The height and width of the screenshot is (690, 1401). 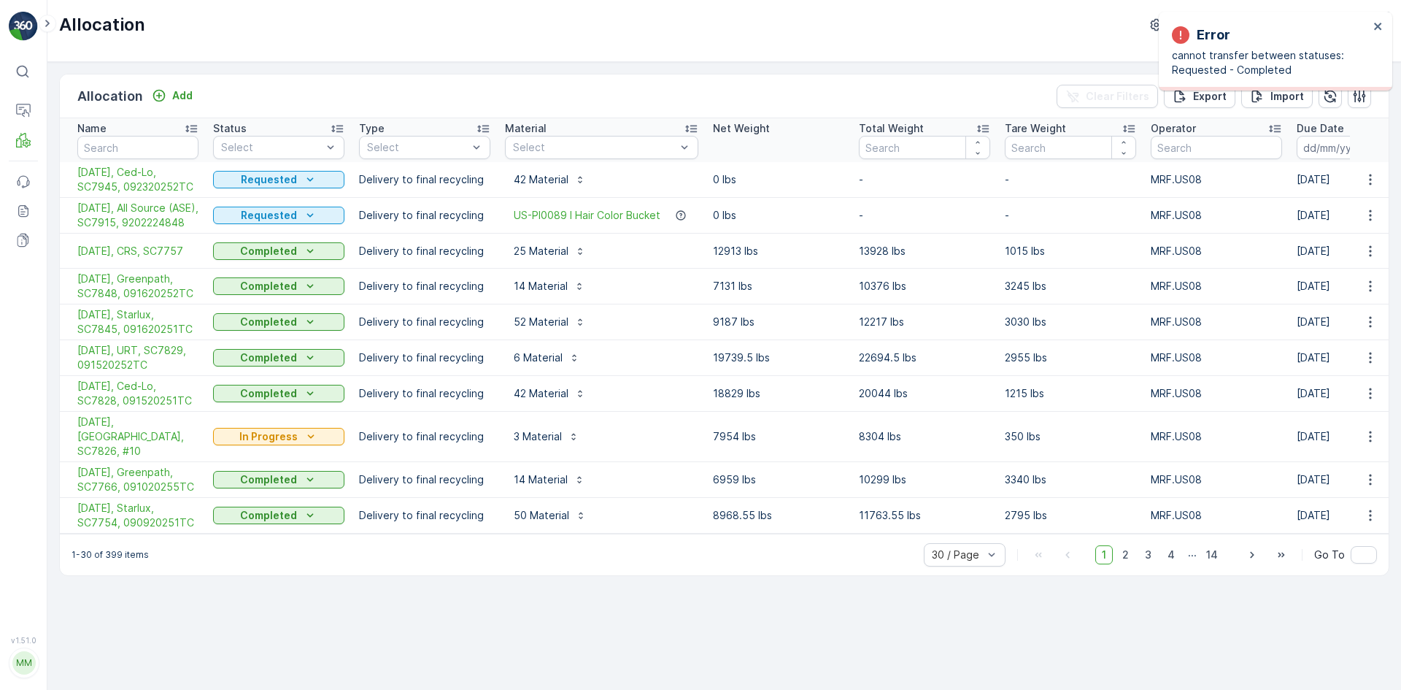 What do you see at coordinates (1071, 480) in the screenshot?
I see `p: 3340 lbs` at bounding box center [1071, 480].